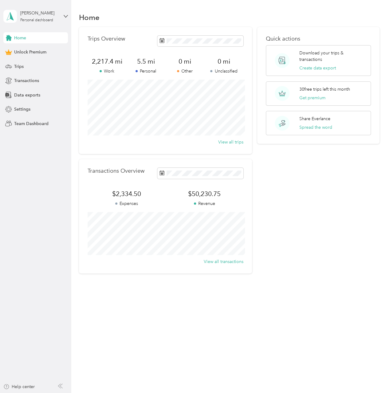 The image size is (390, 393). Describe the element at coordinates (26, 81) in the screenshot. I see `span: Transactions` at that location.